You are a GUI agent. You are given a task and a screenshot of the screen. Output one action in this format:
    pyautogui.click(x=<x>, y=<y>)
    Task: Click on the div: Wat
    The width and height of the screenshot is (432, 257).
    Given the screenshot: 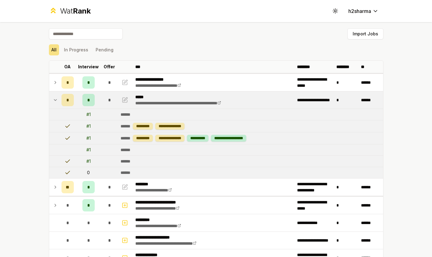 What is the action you would take?
    pyautogui.click(x=75, y=11)
    